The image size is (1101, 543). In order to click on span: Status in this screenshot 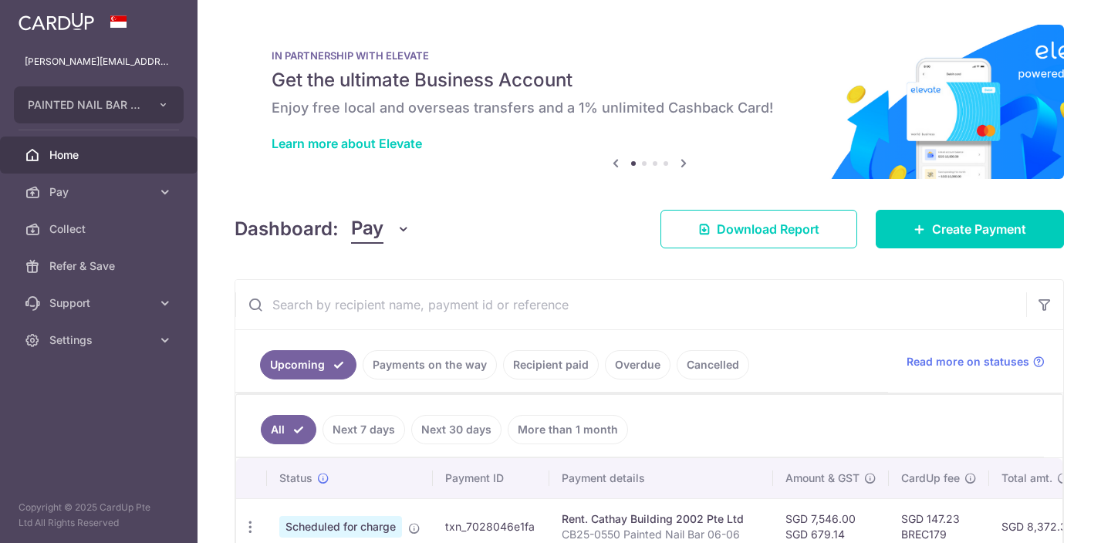, I will do `click(295, 478)`.